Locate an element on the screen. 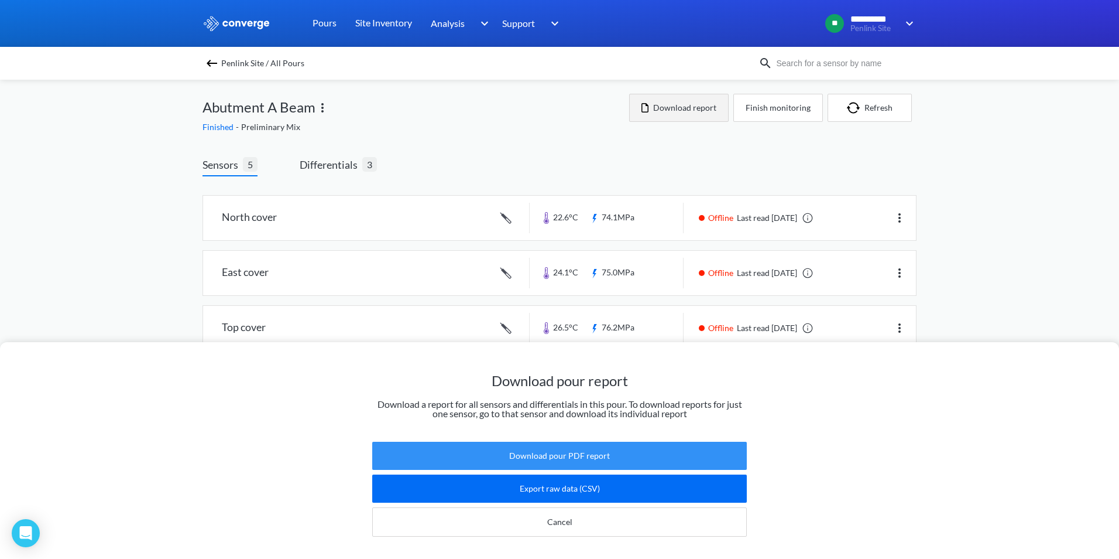 Image resolution: width=1119 pixels, height=559 pixels. button: Export raw data (CSV) is located at coordinates (560, 488).